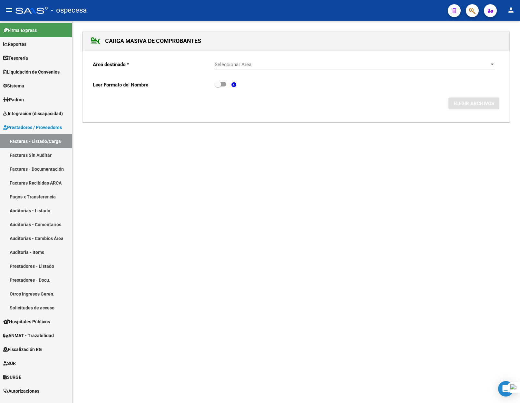  Describe the element at coordinates (9, 363) in the screenshot. I see `span: SUR` at that location.